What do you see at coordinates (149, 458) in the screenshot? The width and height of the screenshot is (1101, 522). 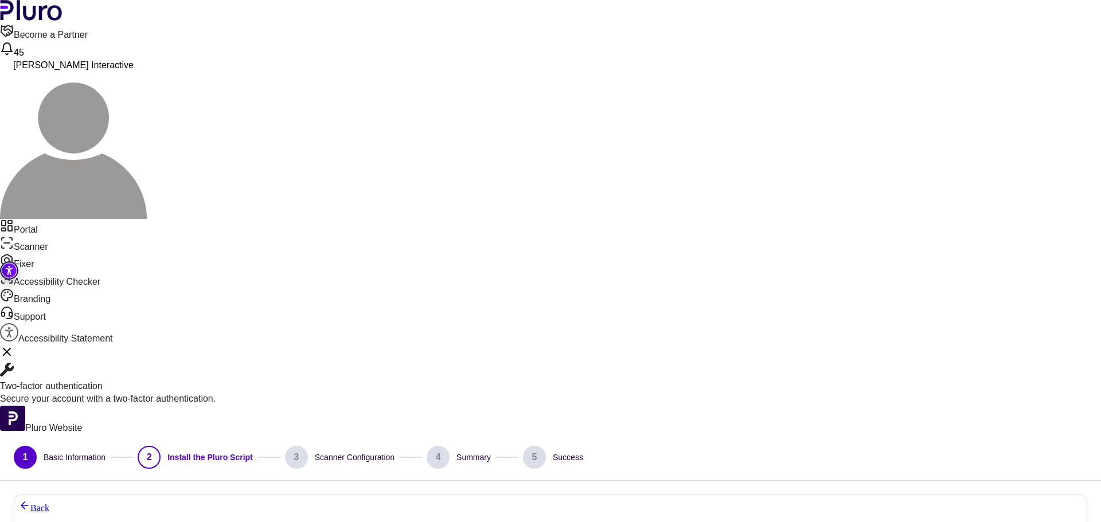 I see `div: 2` at bounding box center [149, 458].